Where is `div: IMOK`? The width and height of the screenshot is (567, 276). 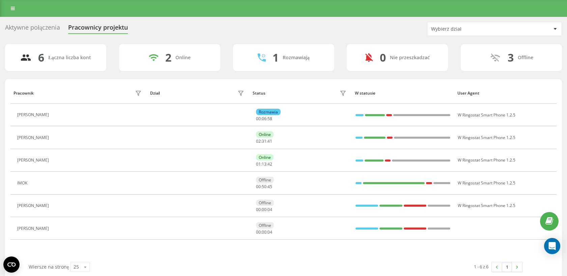
div: IMOK is located at coordinates (23, 183).